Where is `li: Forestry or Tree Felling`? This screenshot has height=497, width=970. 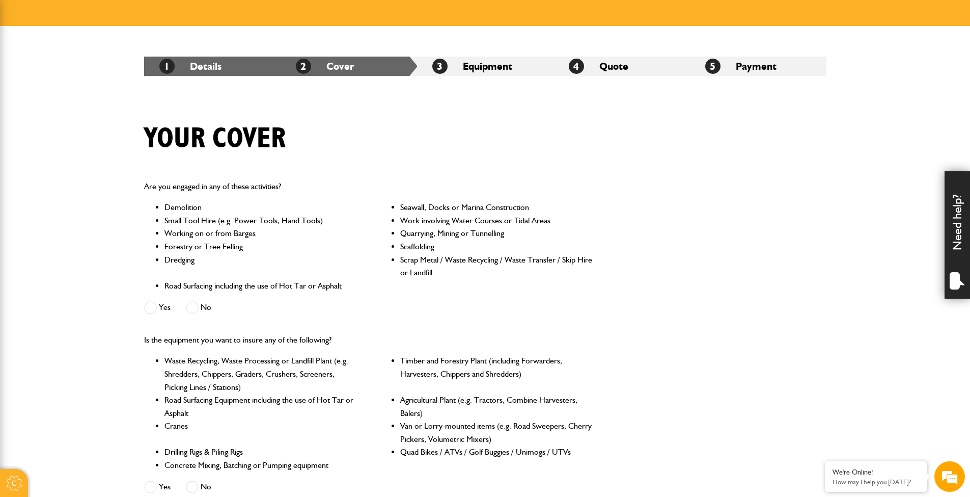
li: Forestry or Tree Felling is located at coordinates (261, 247).